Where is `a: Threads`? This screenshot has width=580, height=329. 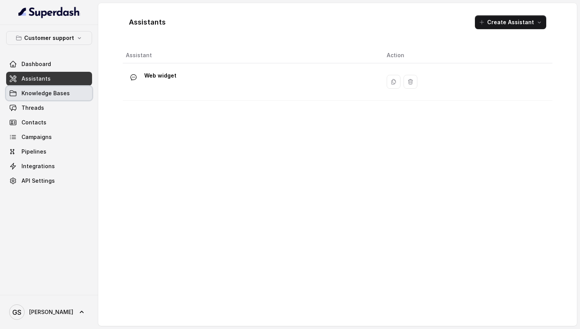
a: Threads is located at coordinates (49, 108).